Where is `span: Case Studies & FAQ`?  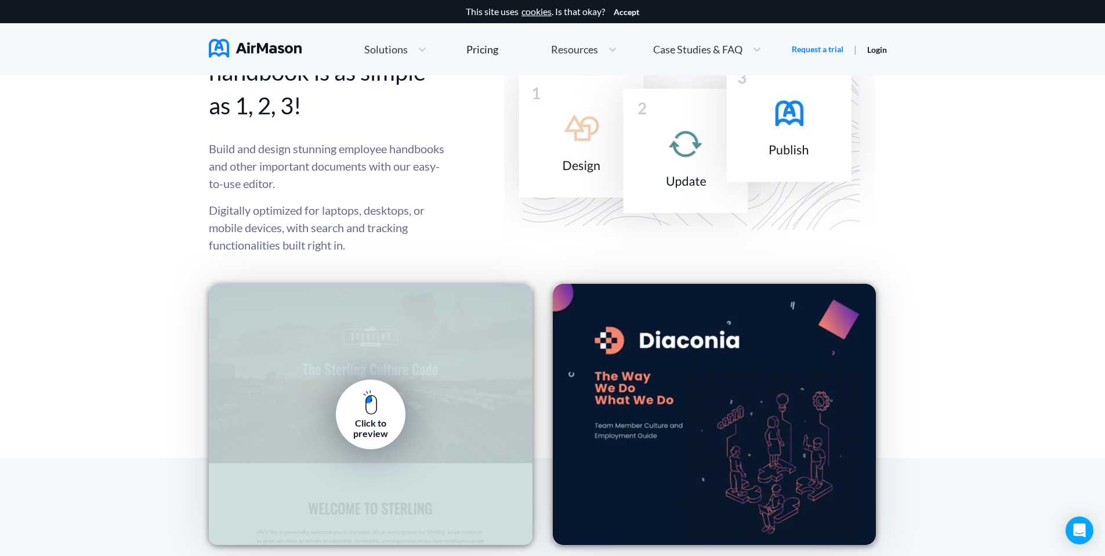 span: Case Studies & FAQ is located at coordinates (698, 49).